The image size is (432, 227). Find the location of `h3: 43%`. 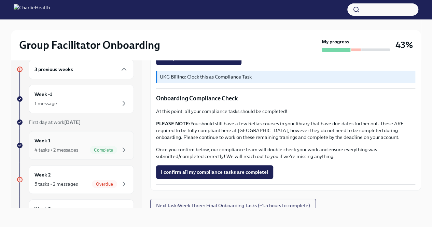

h3: 43% is located at coordinates (404, 45).